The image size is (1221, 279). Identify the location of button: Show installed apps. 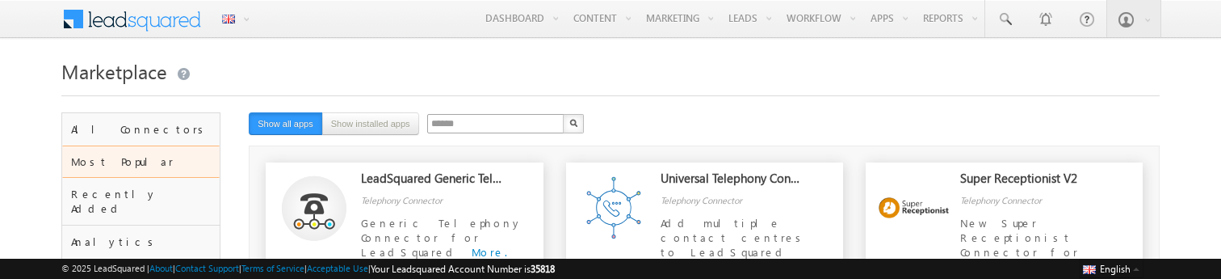
(371, 124).